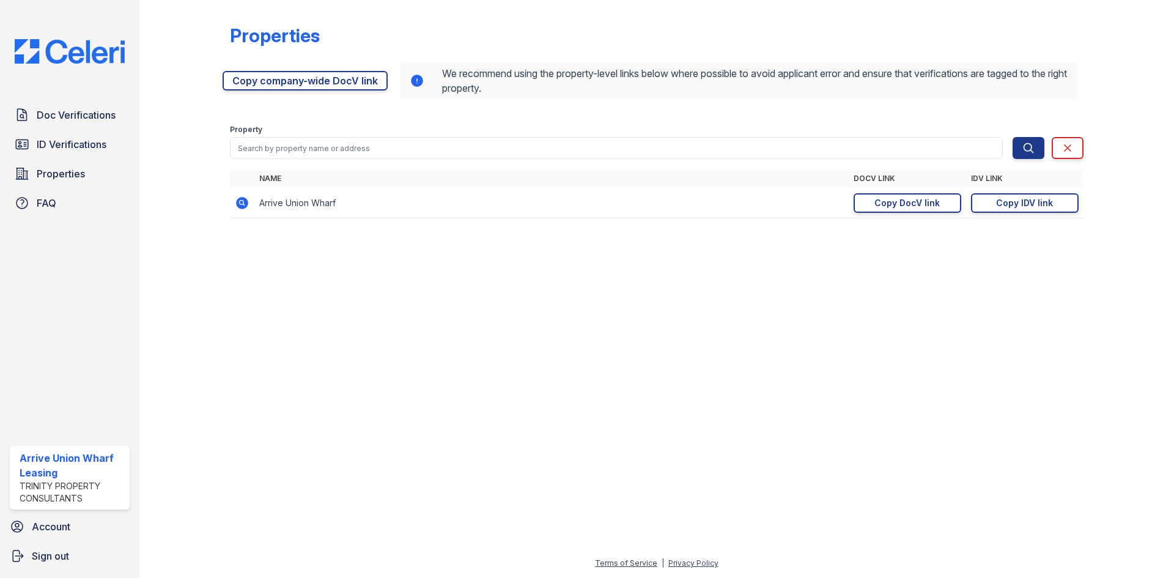  What do you see at coordinates (70, 556) in the screenshot?
I see `a: Sign out` at bounding box center [70, 556].